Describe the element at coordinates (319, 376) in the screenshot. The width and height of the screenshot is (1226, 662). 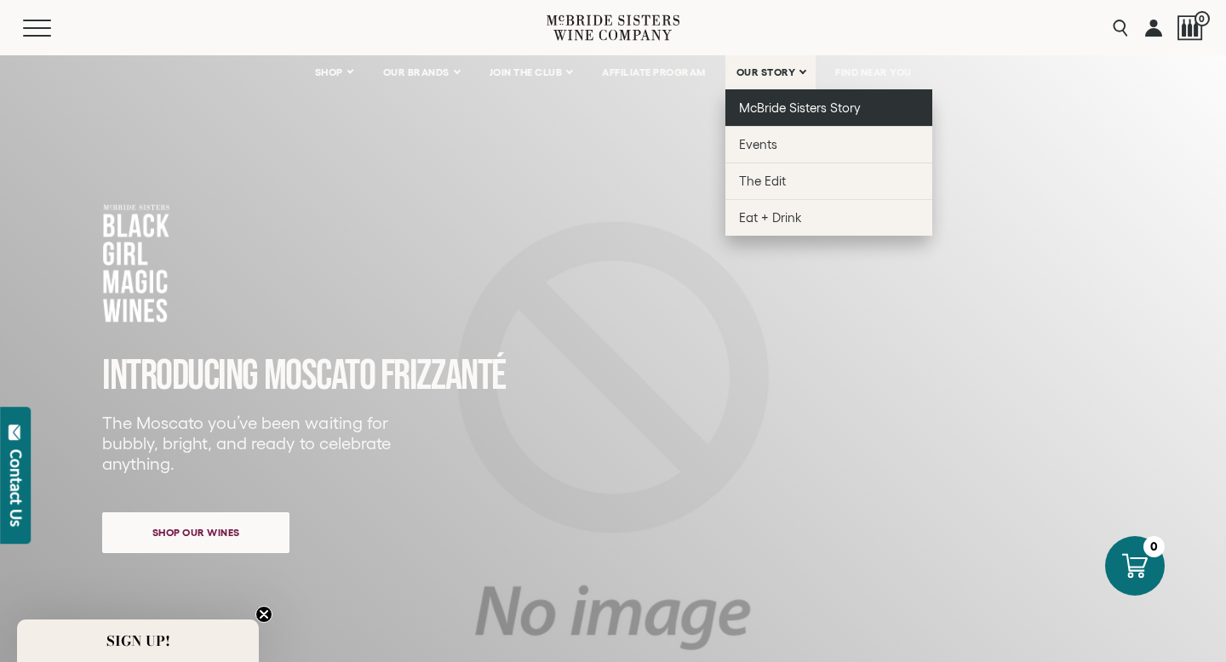
I see `span: MOSCATO` at that location.